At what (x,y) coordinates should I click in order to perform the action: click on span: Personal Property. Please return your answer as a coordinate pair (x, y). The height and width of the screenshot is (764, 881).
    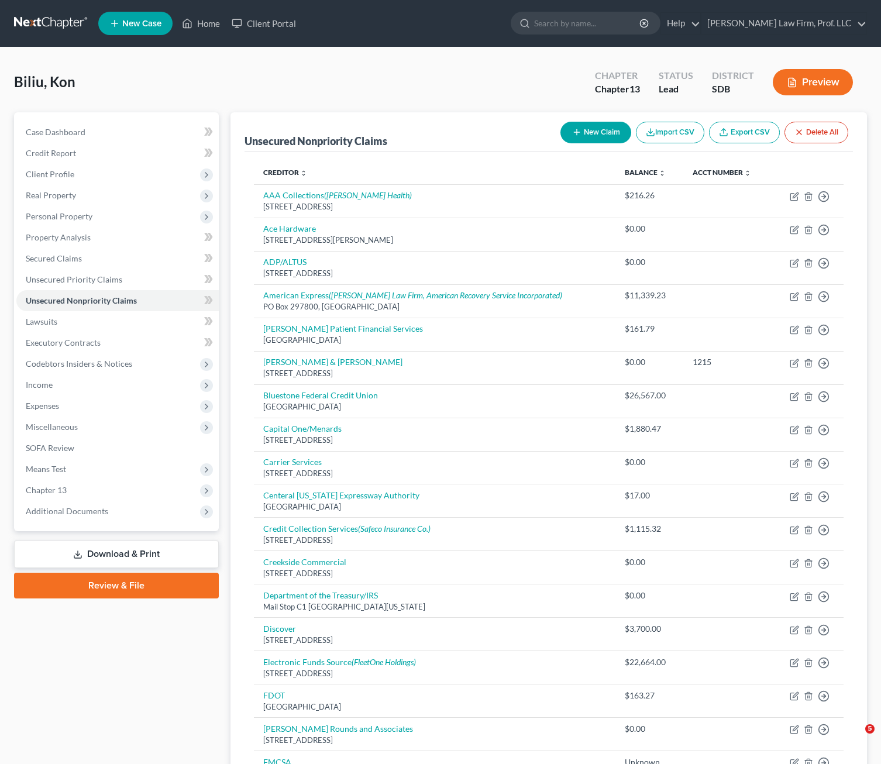
    Looking at the image, I should click on (59, 216).